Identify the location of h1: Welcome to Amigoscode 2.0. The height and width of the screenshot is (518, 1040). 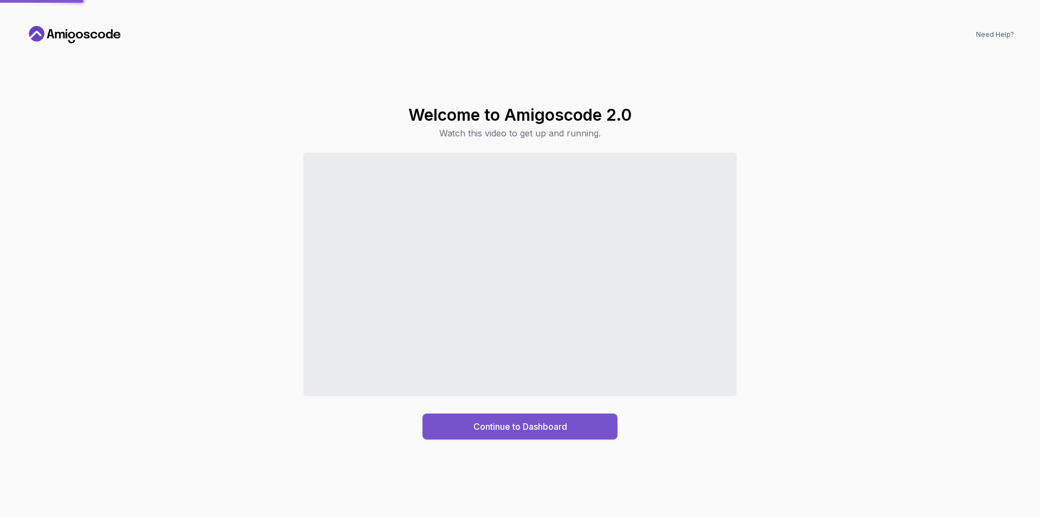
(520, 115).